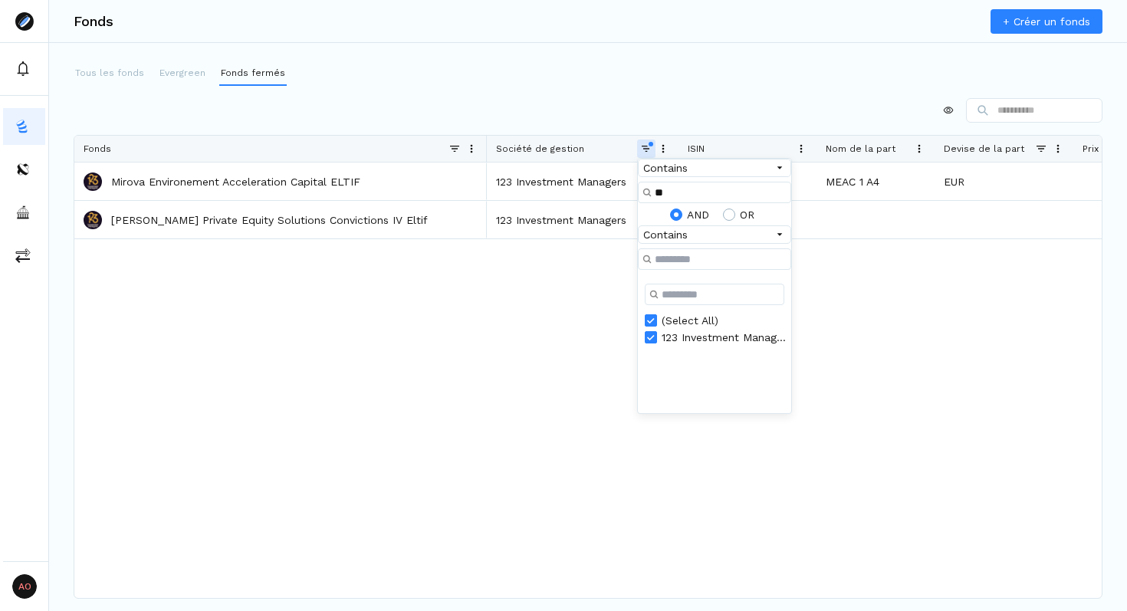 Image resolution: width=1127 pixels, height=611 pixels. What do you see at coordinates (94, 21) in the screenshot?
I see `h3: Fonds` at bounding box center [94, 21].